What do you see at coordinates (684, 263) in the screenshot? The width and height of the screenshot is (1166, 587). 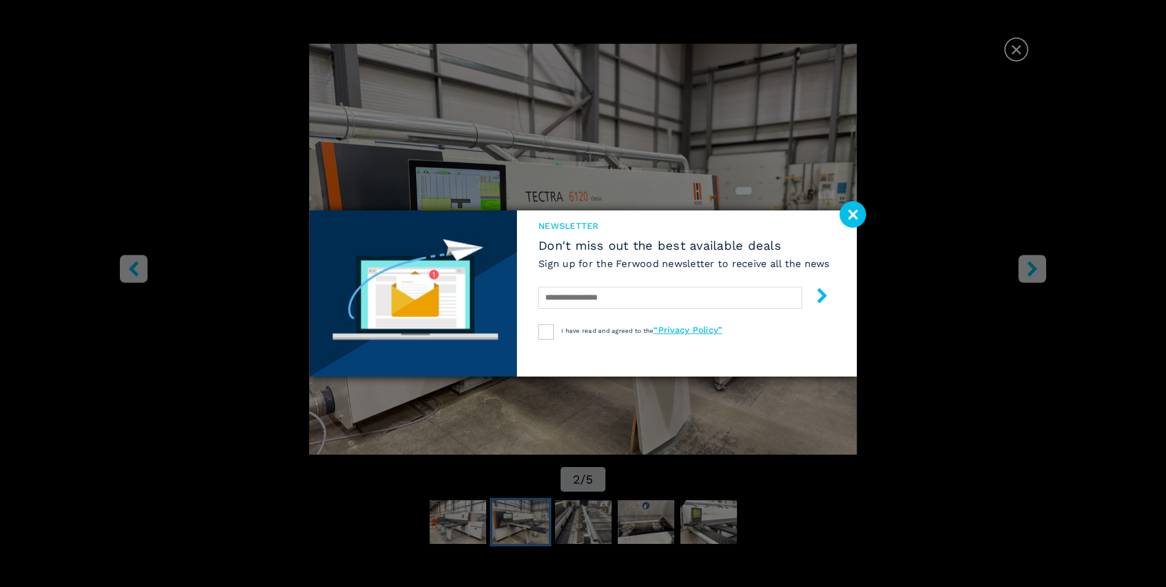 I see `h6: Sign up for the Ferwood newsletter to receive all the news` at bounding box center [684, 263].